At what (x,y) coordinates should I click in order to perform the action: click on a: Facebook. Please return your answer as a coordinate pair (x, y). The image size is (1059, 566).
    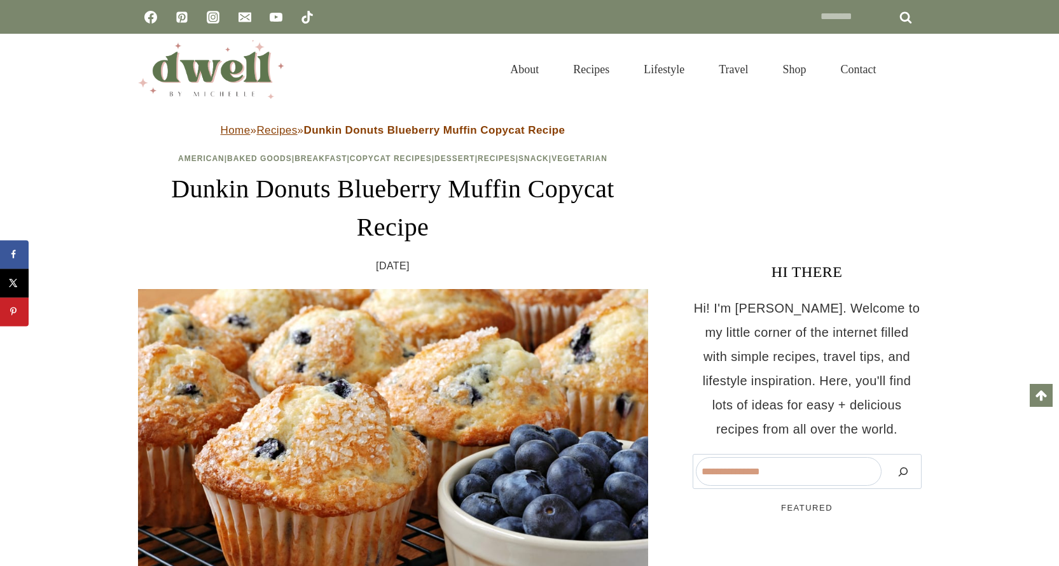
    Looking at the image, I should click on (151, 17).